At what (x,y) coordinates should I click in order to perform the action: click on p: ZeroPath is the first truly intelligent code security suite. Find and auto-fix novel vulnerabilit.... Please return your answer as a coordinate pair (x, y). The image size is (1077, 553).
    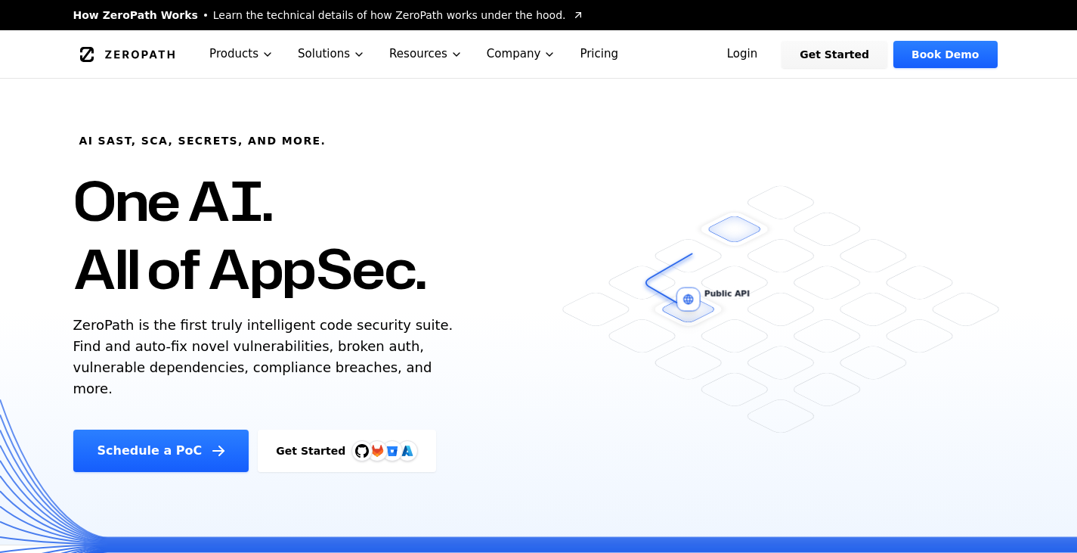
    Looking at the image, I should click on (267, 357).